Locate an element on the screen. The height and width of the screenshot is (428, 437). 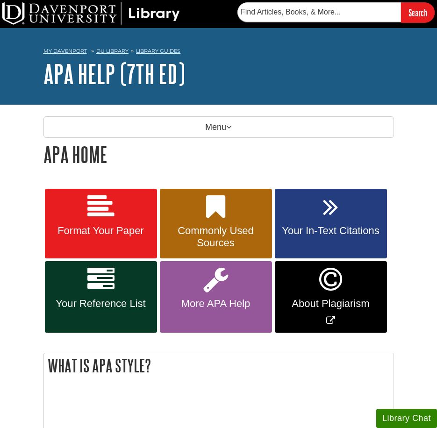
button: Library Chat is located at coordinates (407, 418).